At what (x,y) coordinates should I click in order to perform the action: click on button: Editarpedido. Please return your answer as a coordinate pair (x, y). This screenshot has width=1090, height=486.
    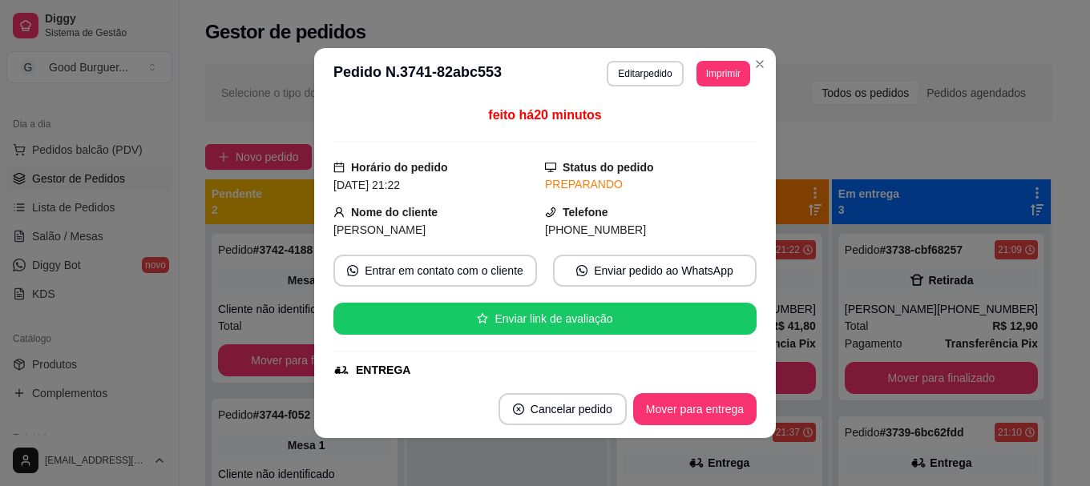
    Looking at the image, I should click on (644, 74).